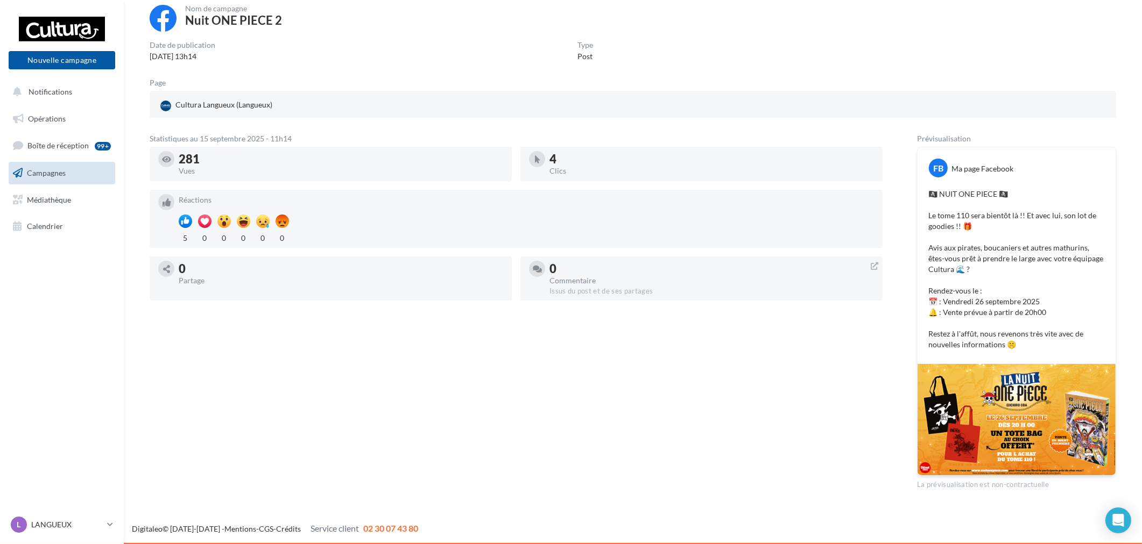 The image size is (1142, 544). Describe the element at coordinates (103, 146) in the screenshot. I see `div: 99+` at that location.